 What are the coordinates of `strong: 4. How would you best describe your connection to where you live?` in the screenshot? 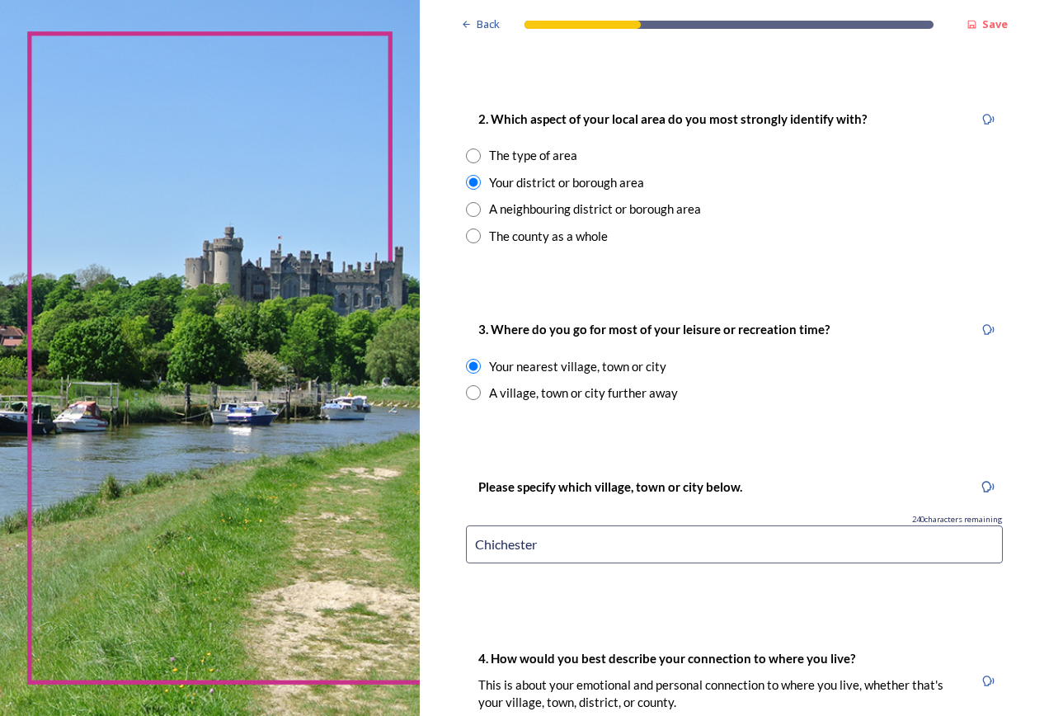 It's located at (667, 658).